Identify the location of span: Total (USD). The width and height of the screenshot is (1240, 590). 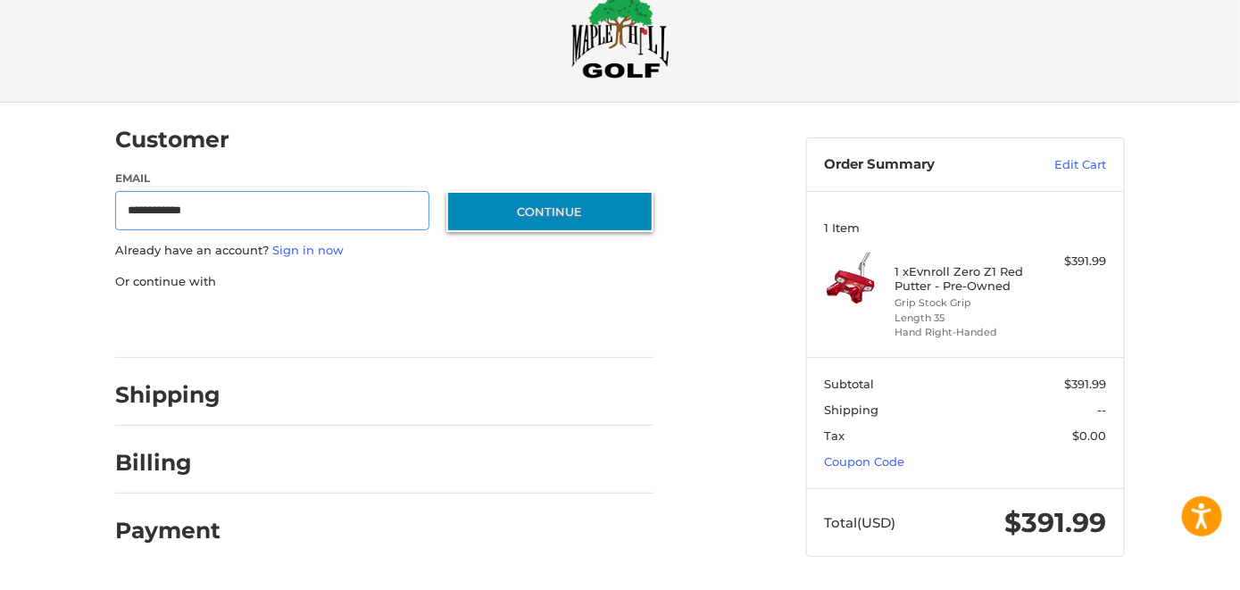
(861, 522).